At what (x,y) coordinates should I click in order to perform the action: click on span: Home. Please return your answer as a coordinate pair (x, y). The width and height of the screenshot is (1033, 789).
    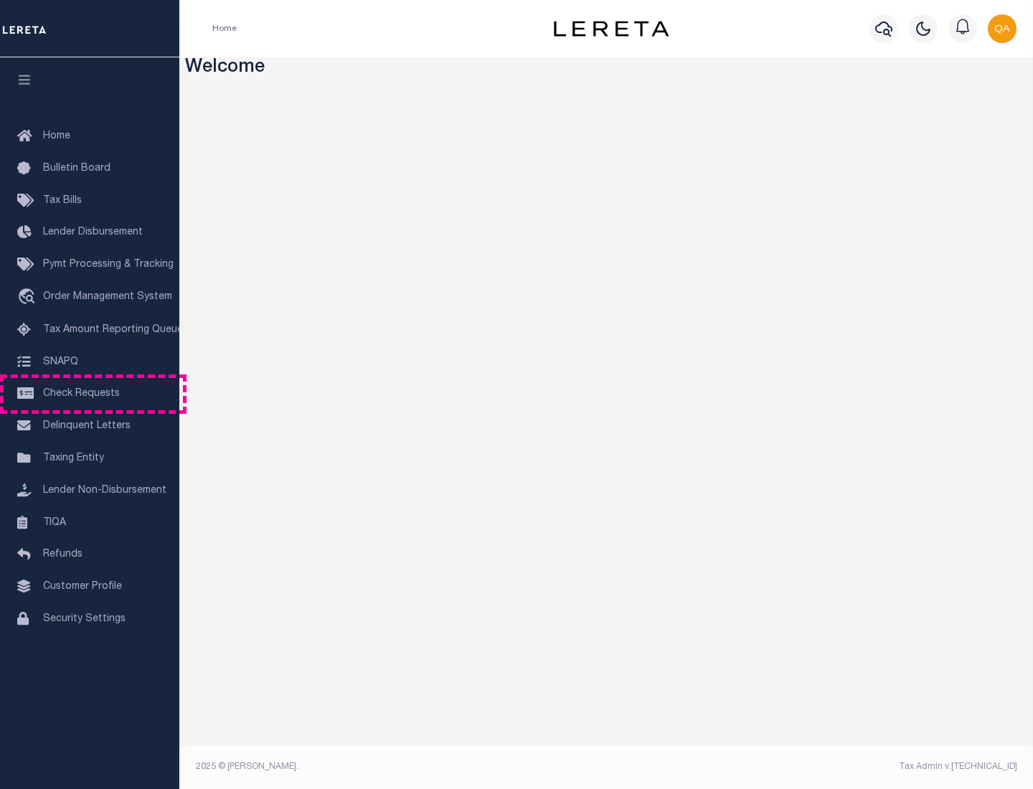
    Looking at the image, I should click on (57, 136).